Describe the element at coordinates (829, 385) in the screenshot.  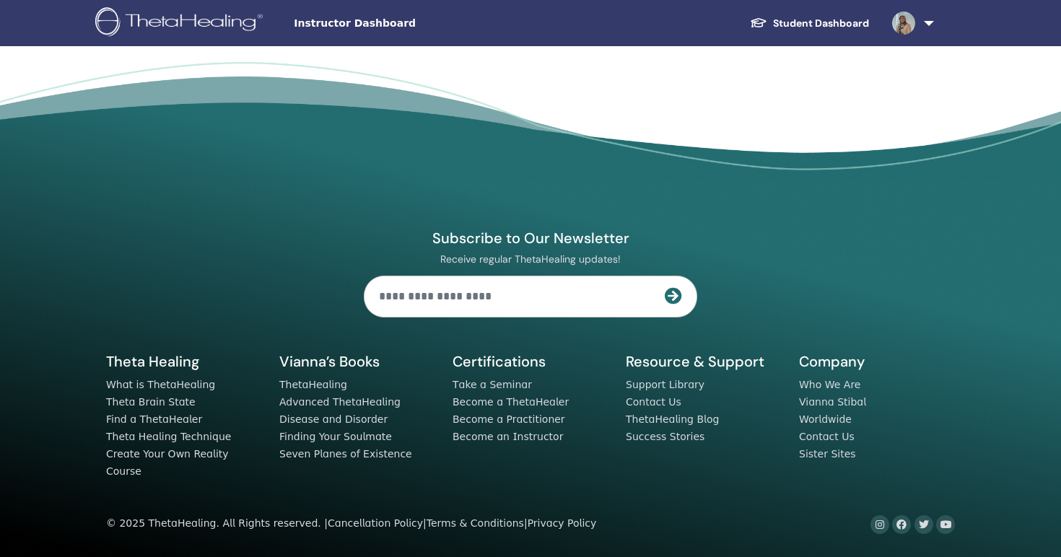
I see `a: Who We Are` at that location.